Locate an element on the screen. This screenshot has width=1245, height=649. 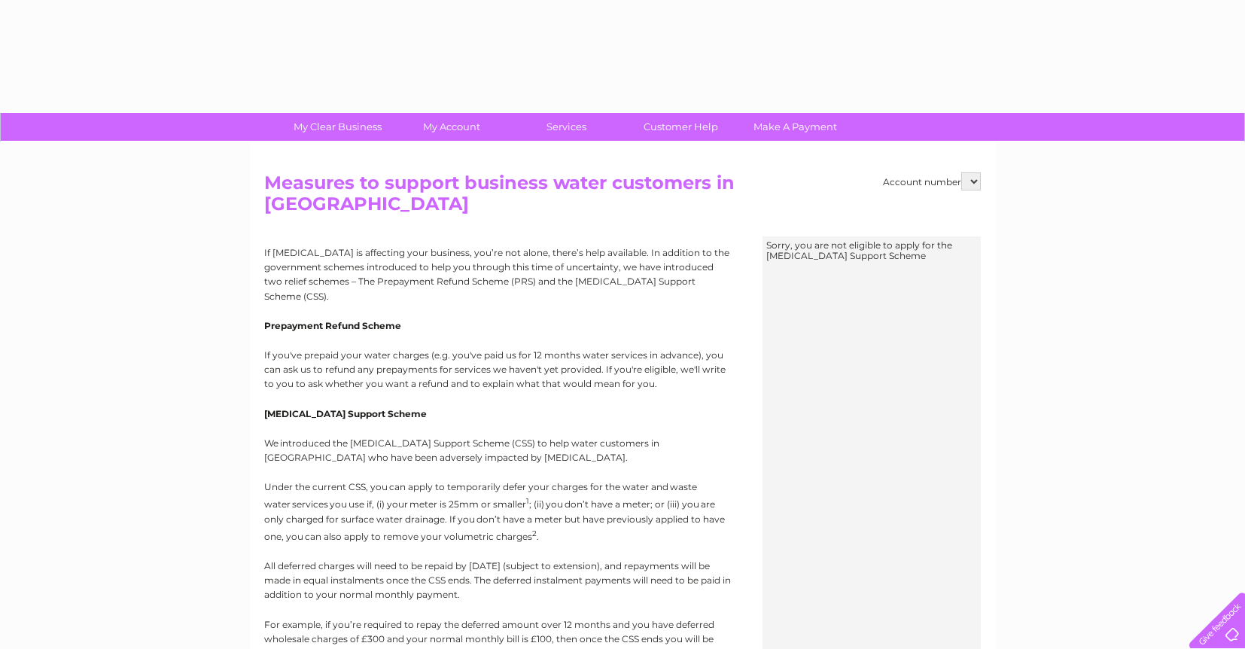
p: If you've prepaid your water charges (e.g. you've paid us for 12 months water services in advance... is located at coordinates (498, 370).